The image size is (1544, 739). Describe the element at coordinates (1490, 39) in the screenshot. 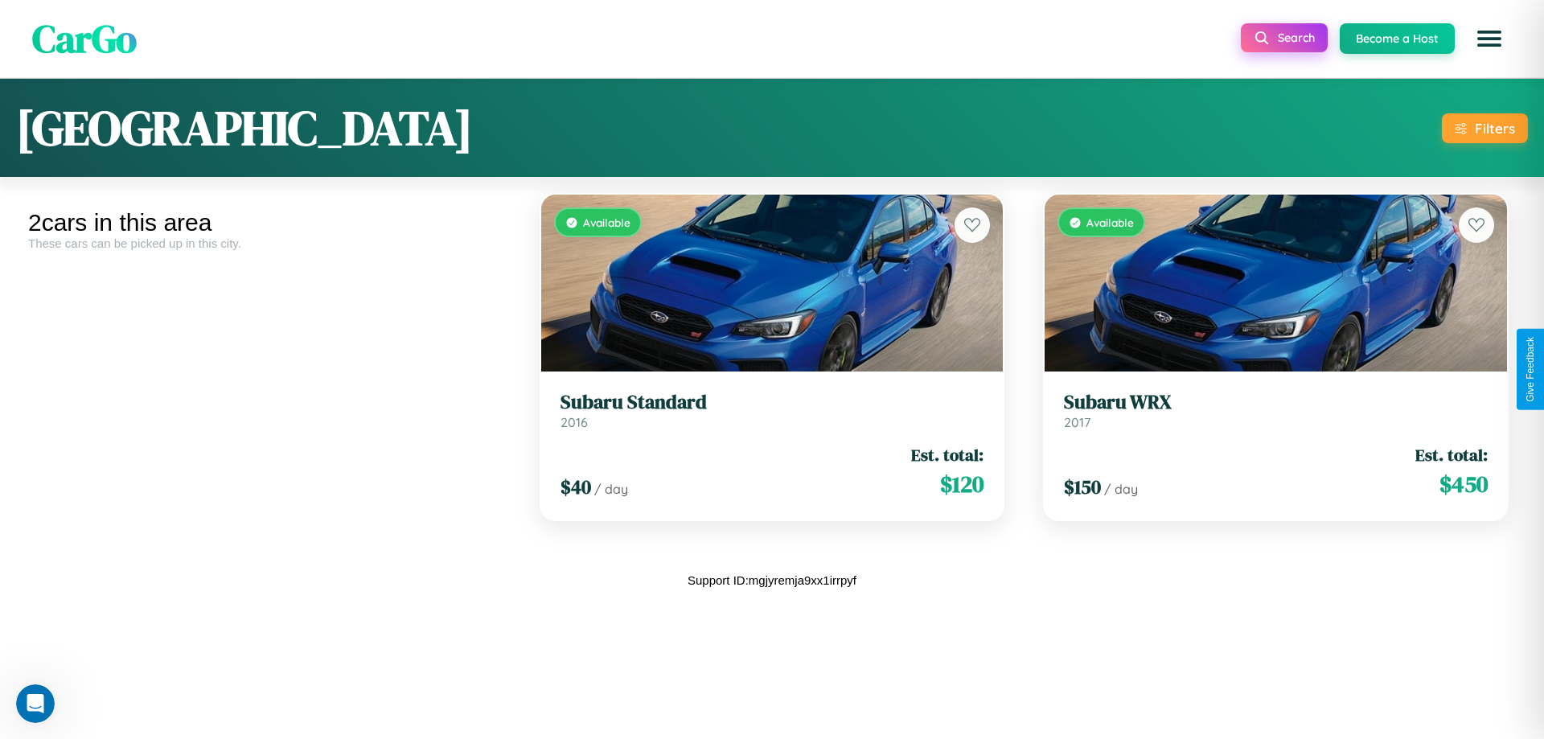

I see `button: Open menu` at that location.